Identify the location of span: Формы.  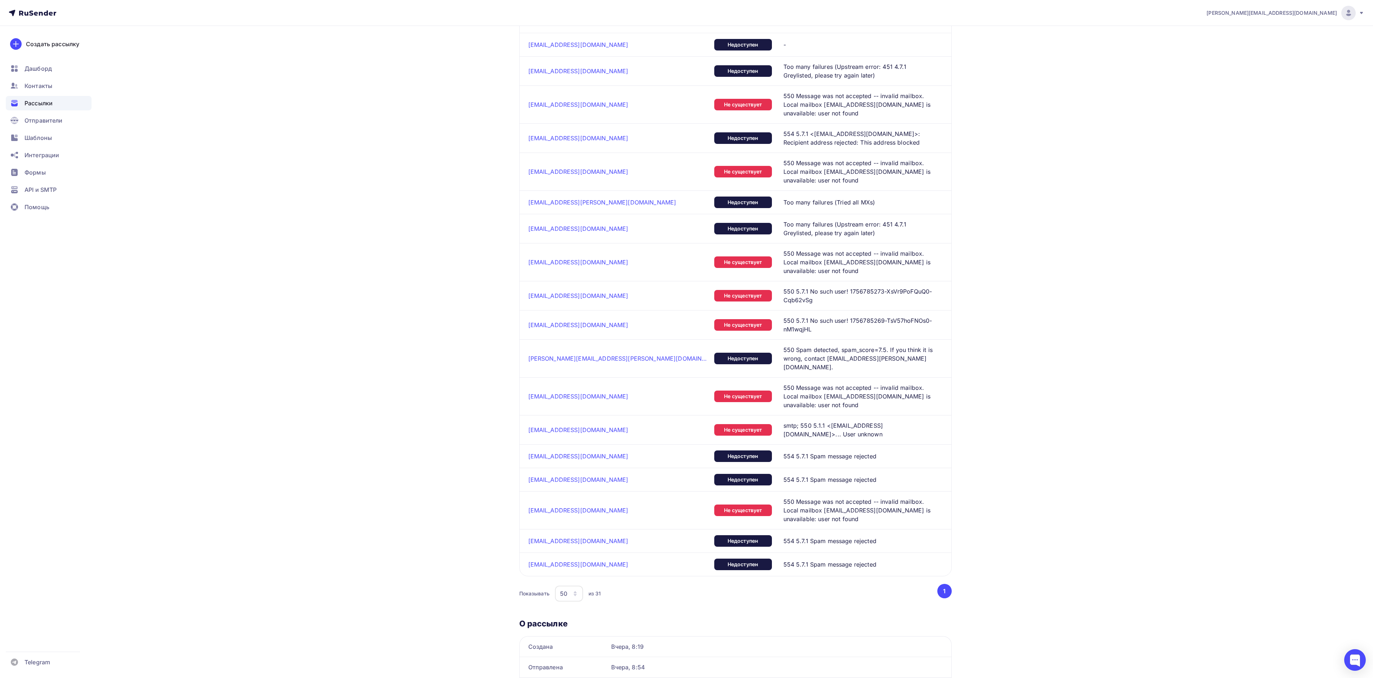
(35, 172).